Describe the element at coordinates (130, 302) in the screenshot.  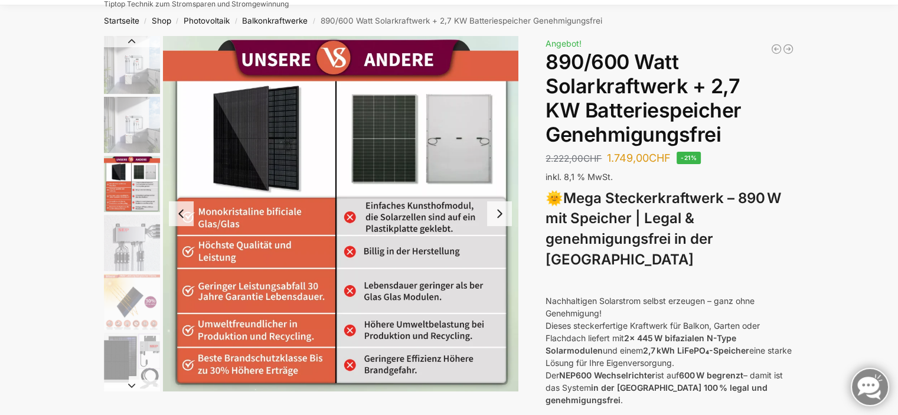
I see `li: 5 / 12` at that location.